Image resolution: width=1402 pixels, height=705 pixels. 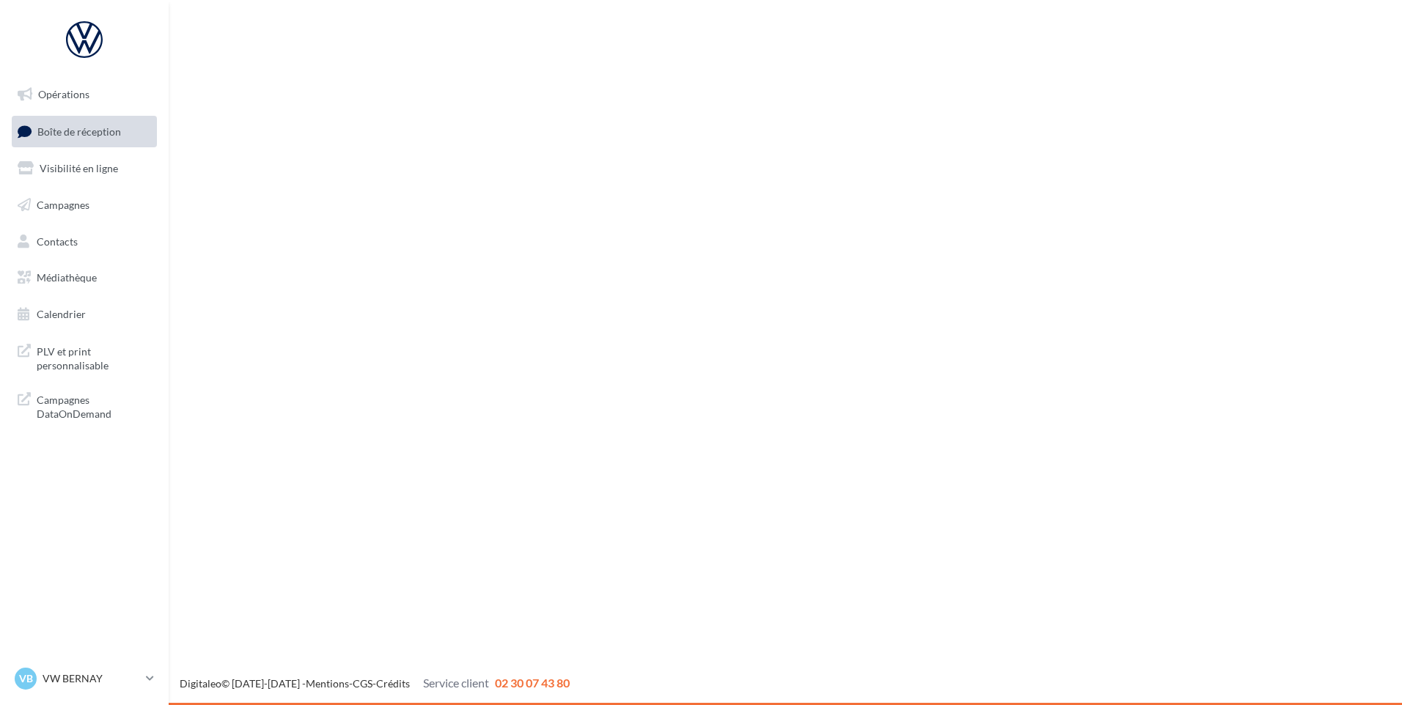 I want to click on span: VB, so click(x=26, y=679).